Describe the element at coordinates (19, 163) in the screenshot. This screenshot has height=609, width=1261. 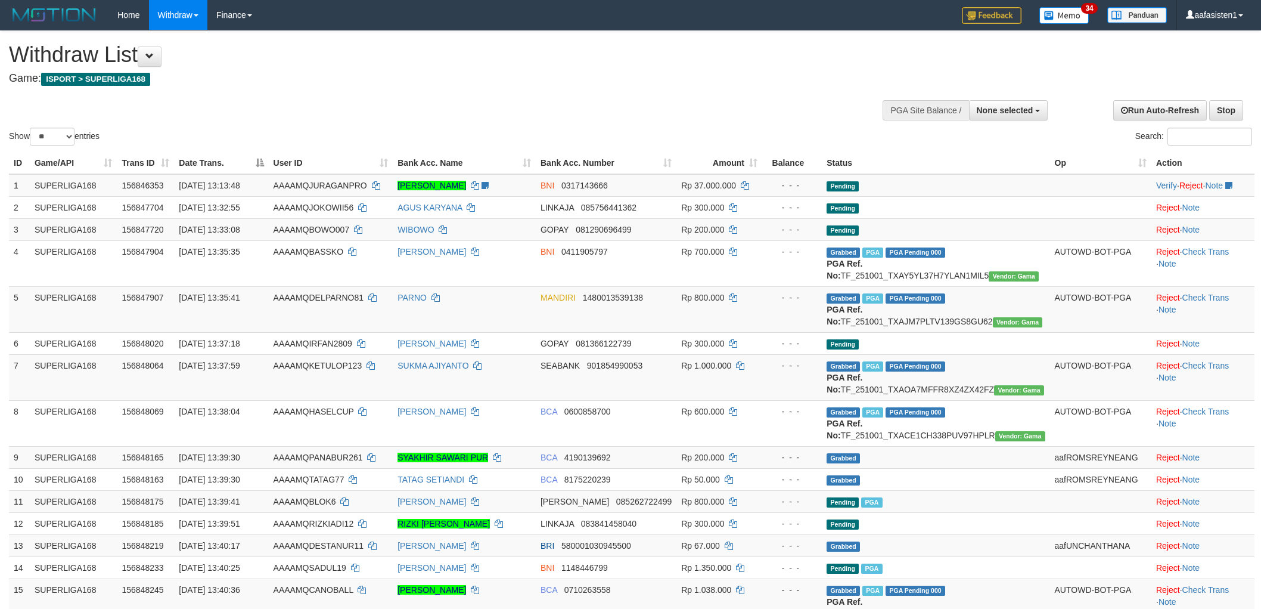
I see `th: ID` at that location.